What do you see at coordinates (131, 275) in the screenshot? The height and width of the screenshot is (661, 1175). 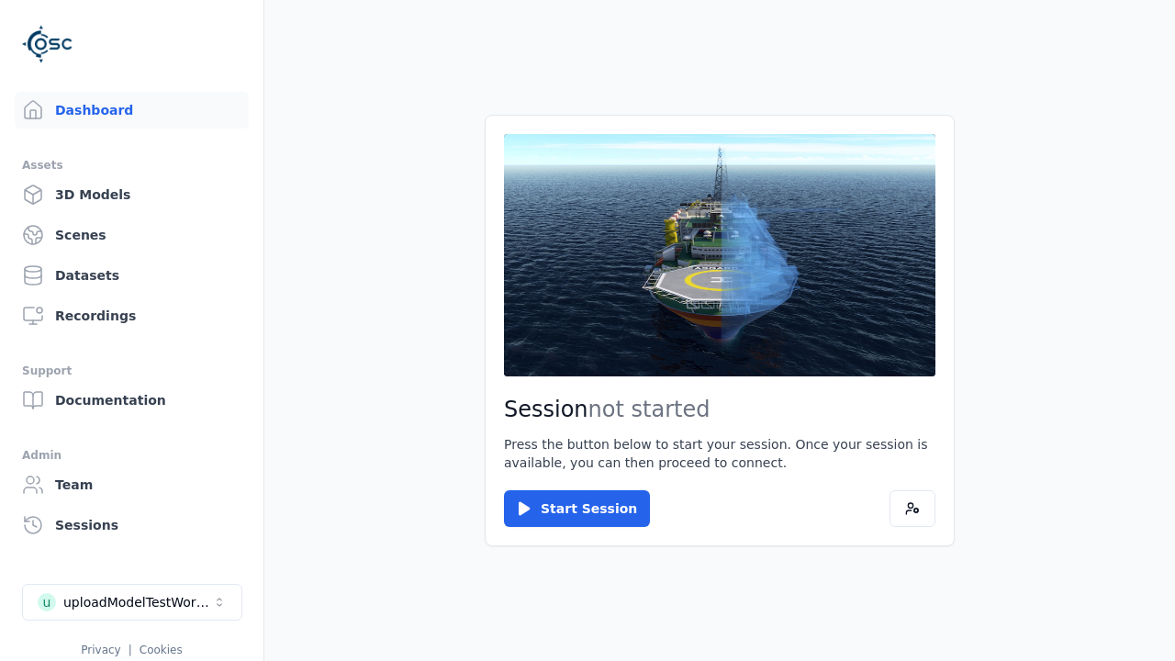 I see `a: Datasets` at bounding box center [131, 275].